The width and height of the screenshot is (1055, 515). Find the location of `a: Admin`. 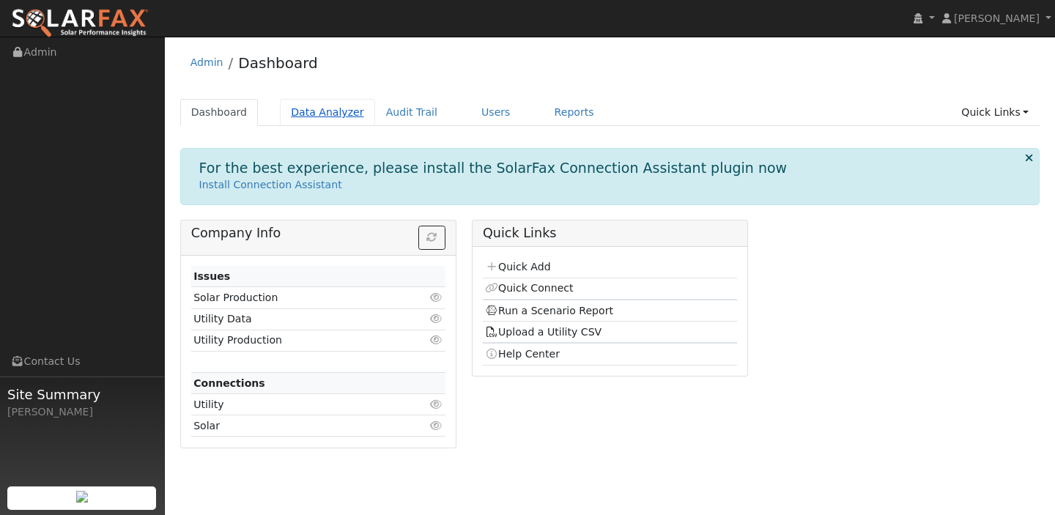

a: Admin is located at coordinates (207, 62).